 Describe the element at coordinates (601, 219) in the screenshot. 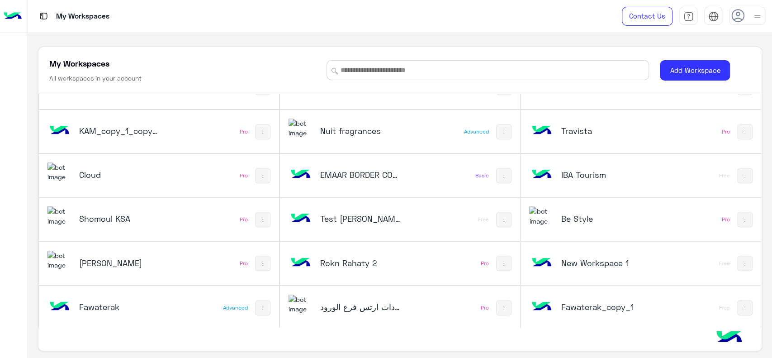

I see `h5: Be Style` at that location.